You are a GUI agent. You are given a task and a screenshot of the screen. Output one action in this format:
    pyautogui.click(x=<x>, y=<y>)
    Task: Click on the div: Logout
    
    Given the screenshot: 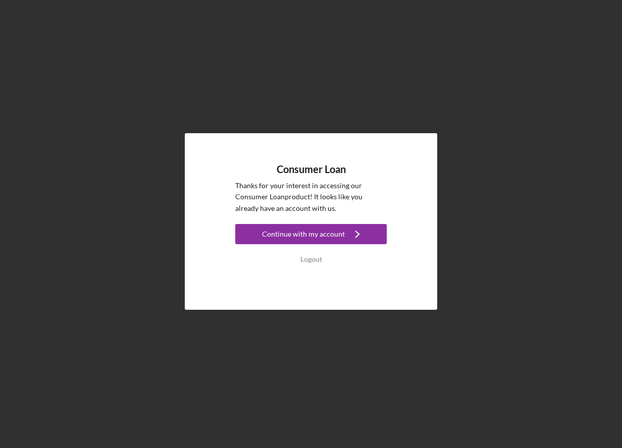 What is the action you would take?
    pyautogui.click(x=311, y=259)
    